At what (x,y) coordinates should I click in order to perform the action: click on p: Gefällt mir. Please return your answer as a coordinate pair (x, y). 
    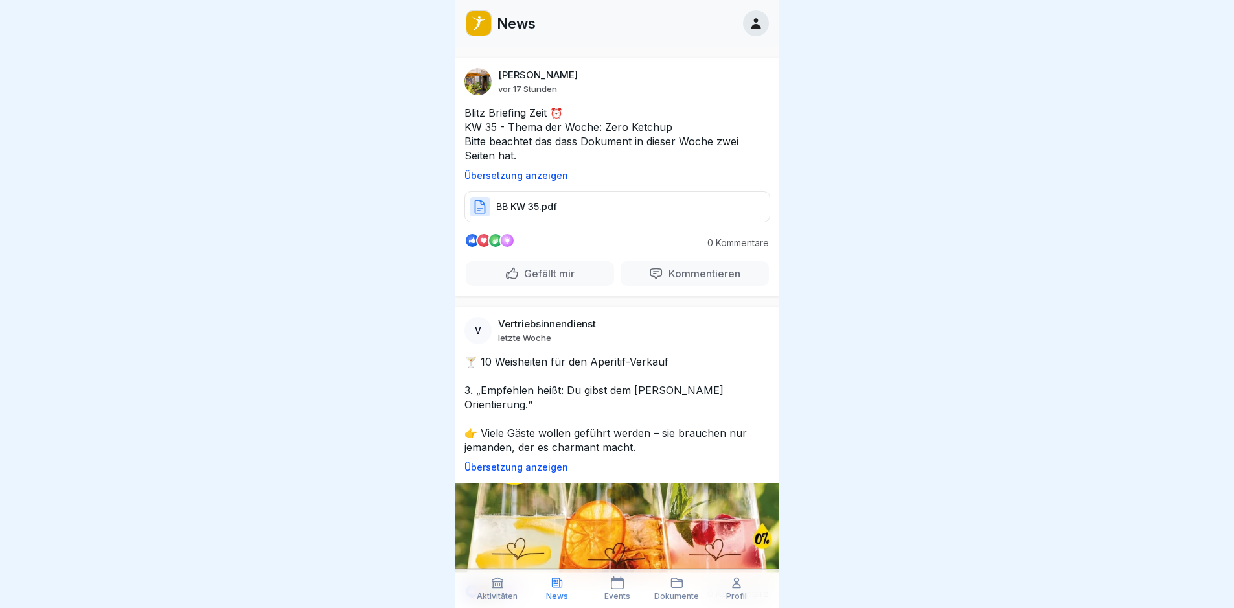
    Looking at the image, I should click on (547, 273).